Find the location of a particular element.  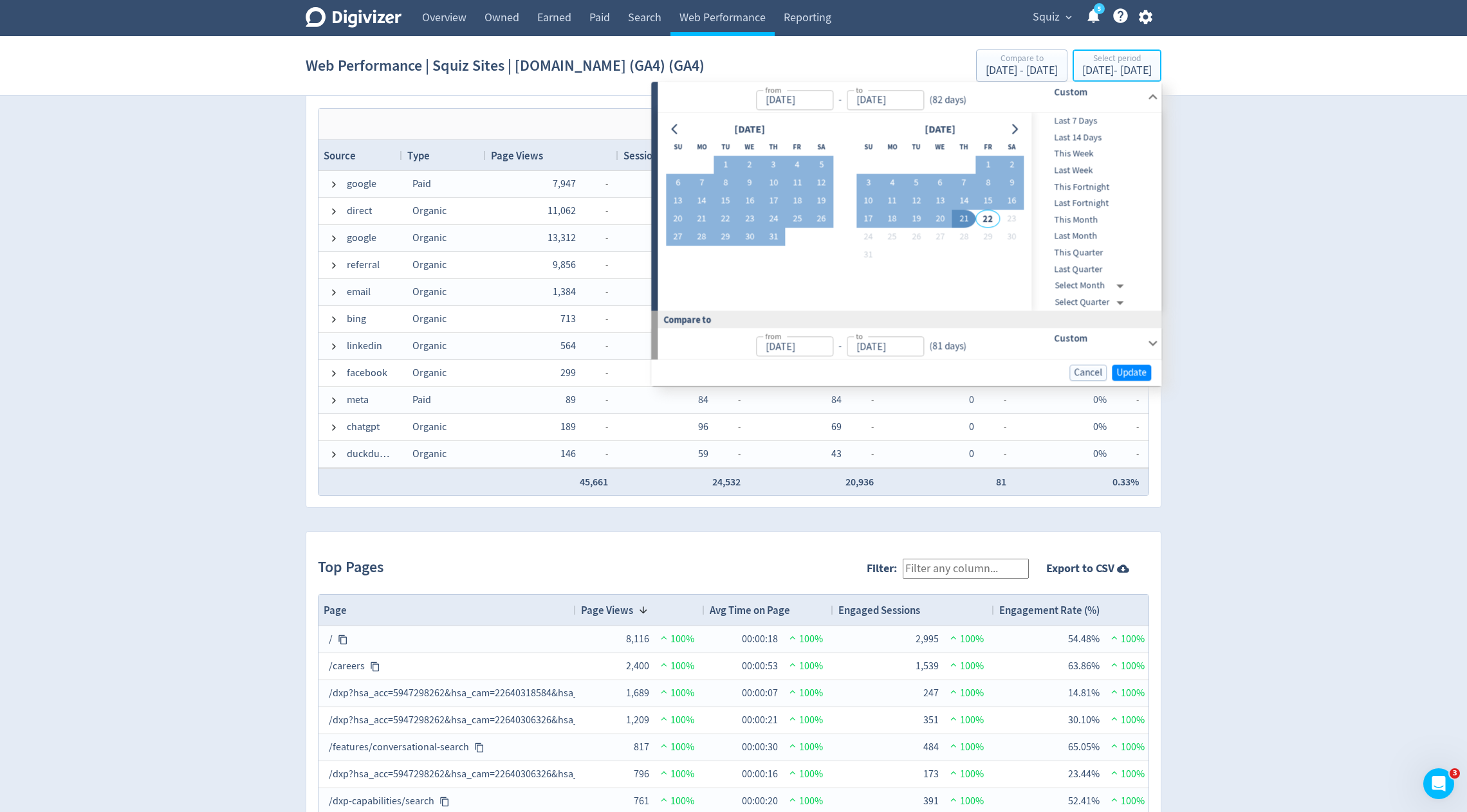

div: from-to(82 days)Custom is located at coordinates (909, 97).